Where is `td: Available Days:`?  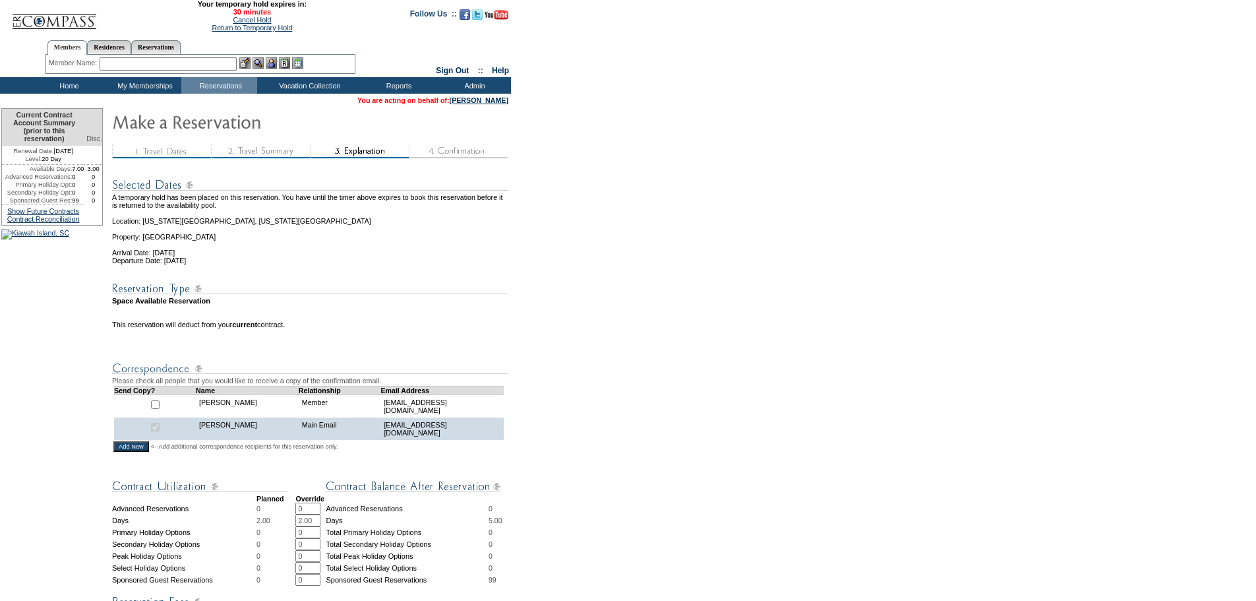 td: Available Days: is located at coordinates (37, 169).